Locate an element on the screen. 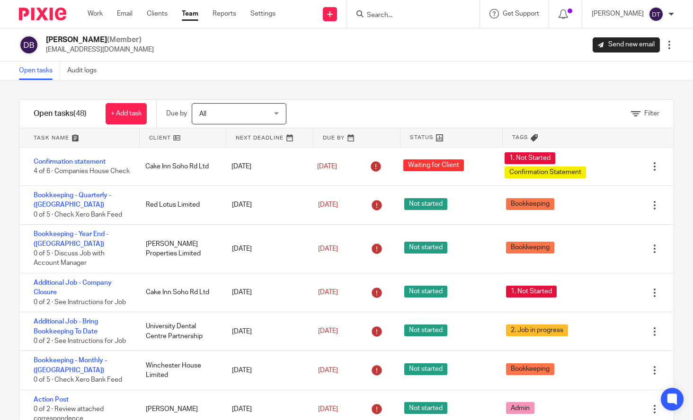  a: Settings is located at coordinates (263, 14).